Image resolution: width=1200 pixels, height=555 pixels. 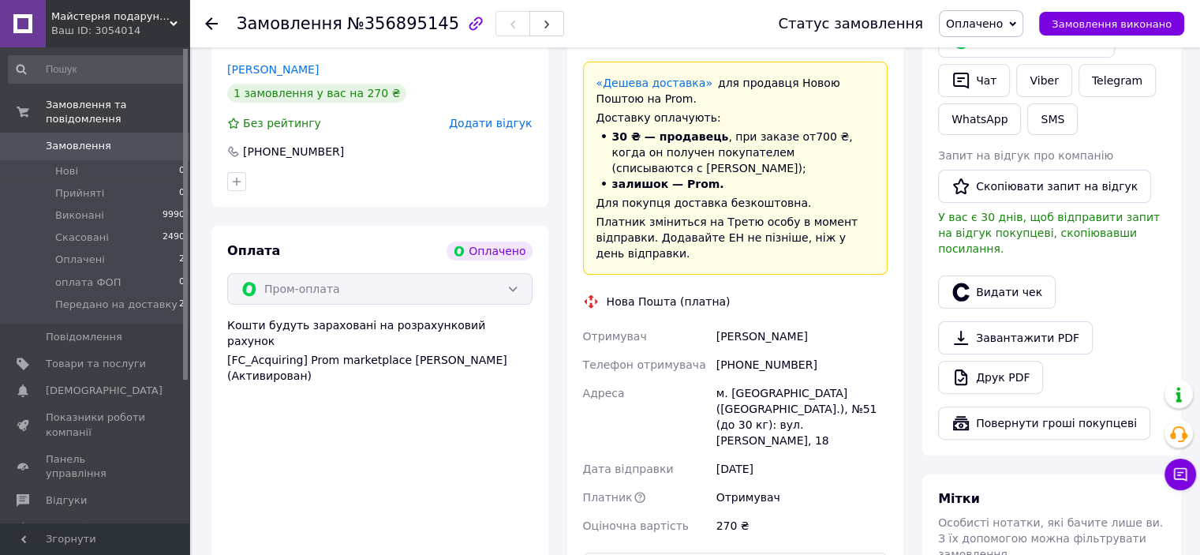 What do you see at coordinates (110, 17) in the screenshot?
I see `span: Майстерня подарунків "Родзинка"` at bounding box center [110, 17].